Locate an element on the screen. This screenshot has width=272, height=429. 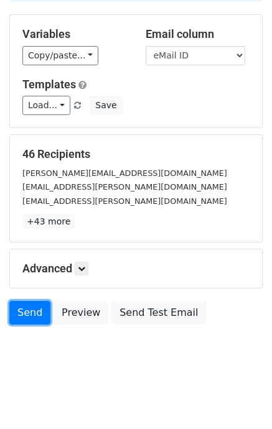
a: Send Test Email is located at coordinates (158, 313).